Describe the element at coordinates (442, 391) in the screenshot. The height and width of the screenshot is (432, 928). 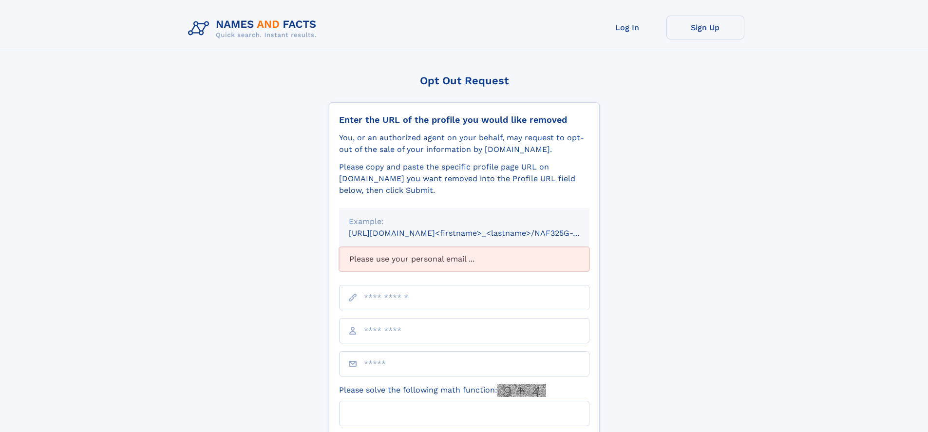
I see `label: Please solve the following math function:` at that location.